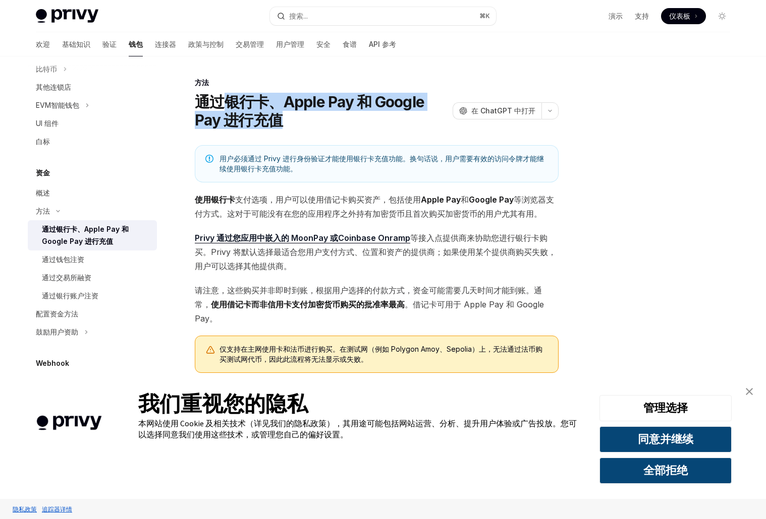  I want to click on font: 概述, so click(43, 193).